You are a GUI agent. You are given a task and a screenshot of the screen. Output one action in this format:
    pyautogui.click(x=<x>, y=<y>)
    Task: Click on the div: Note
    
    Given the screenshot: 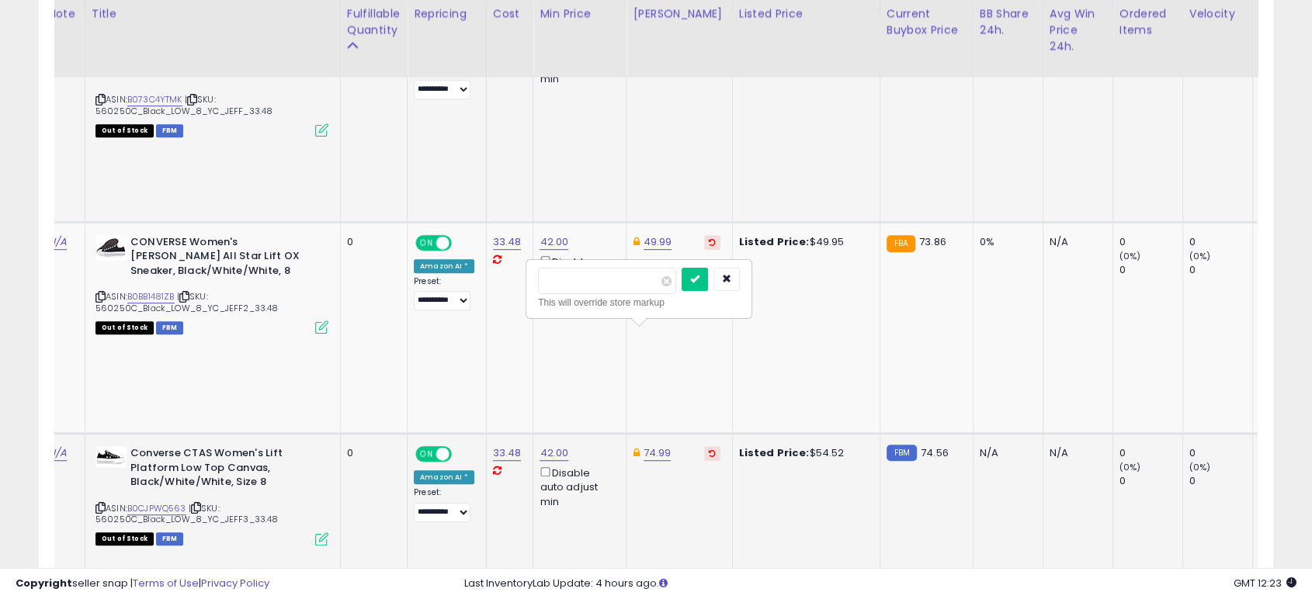 What is the action you would take?
    pyautogui.click(x=63, y=14)
    